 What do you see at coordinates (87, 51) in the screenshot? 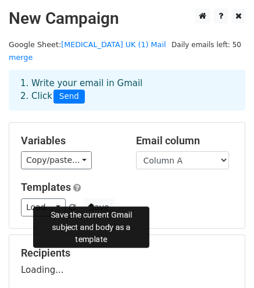
I see `small: Google Sheet:` at bounding box center [87, 51].